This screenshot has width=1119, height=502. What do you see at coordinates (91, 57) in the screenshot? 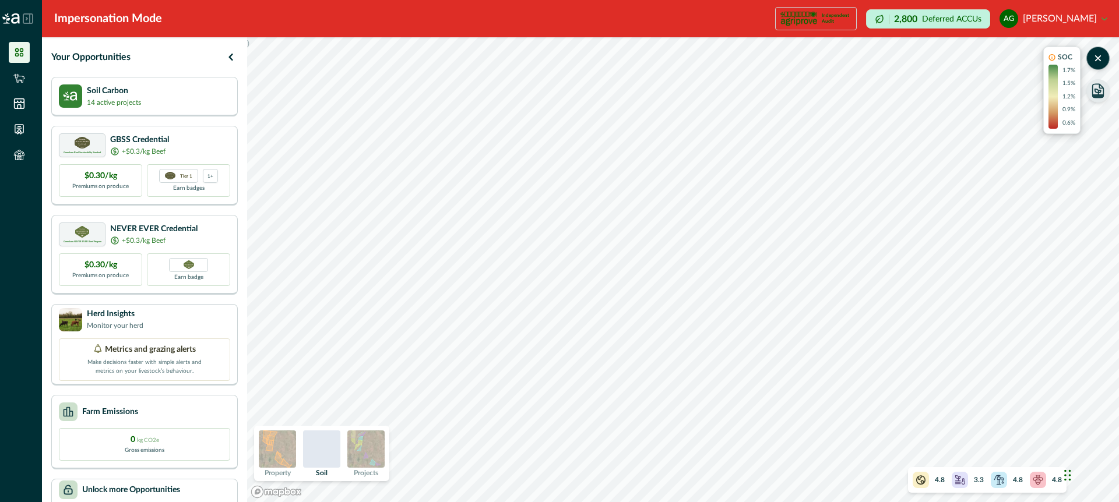
I see `p: Your Opportunities` at bounding box center [91, 57].